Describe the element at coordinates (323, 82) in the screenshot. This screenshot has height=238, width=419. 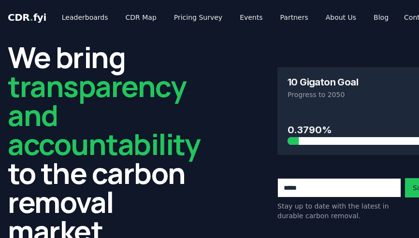
I see `h3: 10 Gigaton Goal` at that location.